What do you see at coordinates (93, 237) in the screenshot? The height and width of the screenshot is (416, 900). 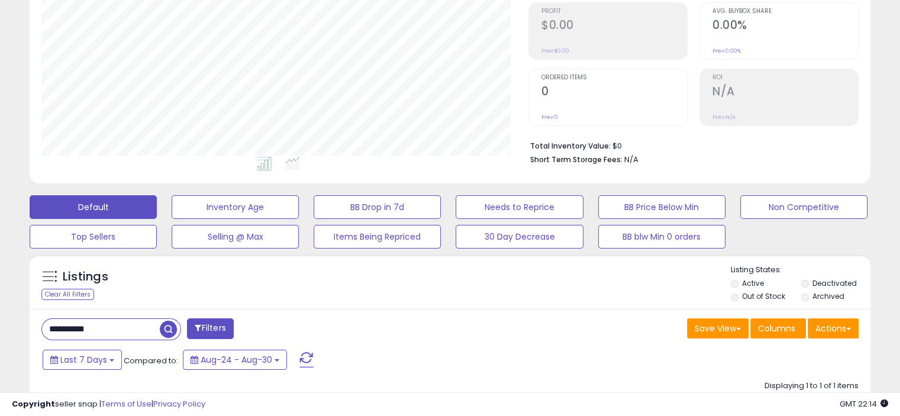 I see `button: Top Sellers` at bounding box center [93, 237].